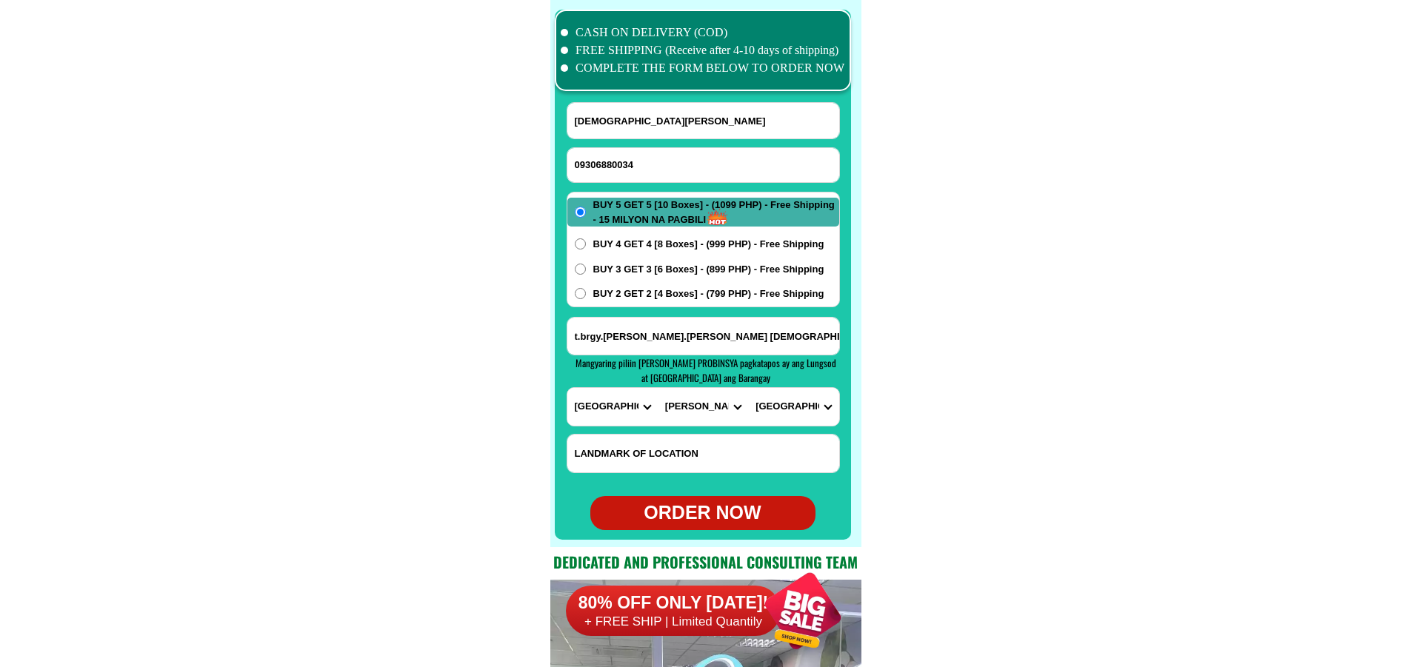  I want to click on input: BUY 3 GET 3 [6 Boxes] - (899 PHP) - Free Shipping, so click(580, 269).